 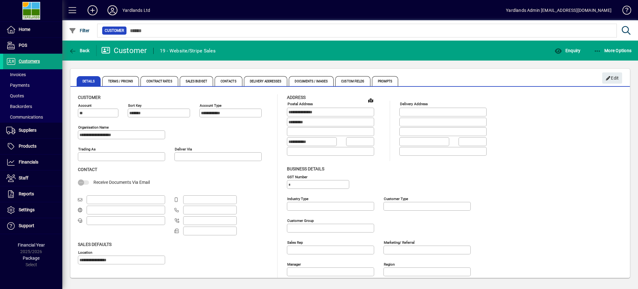 I want to click on div: Customer, so click(x=124, y=50).